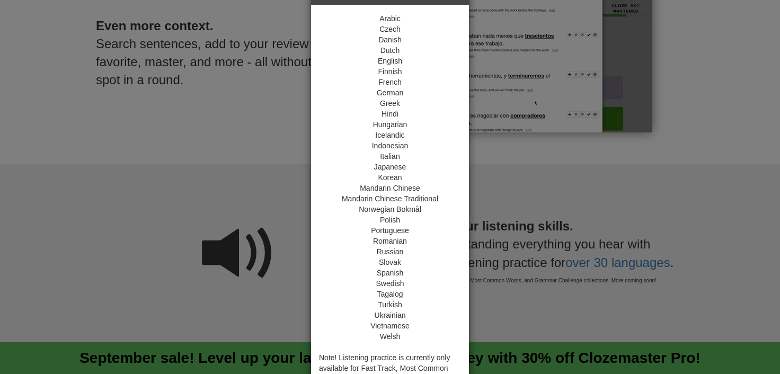  Describe the element at coordinates (390, 241) in the screenshot. I see `div: Romanian` at that location.